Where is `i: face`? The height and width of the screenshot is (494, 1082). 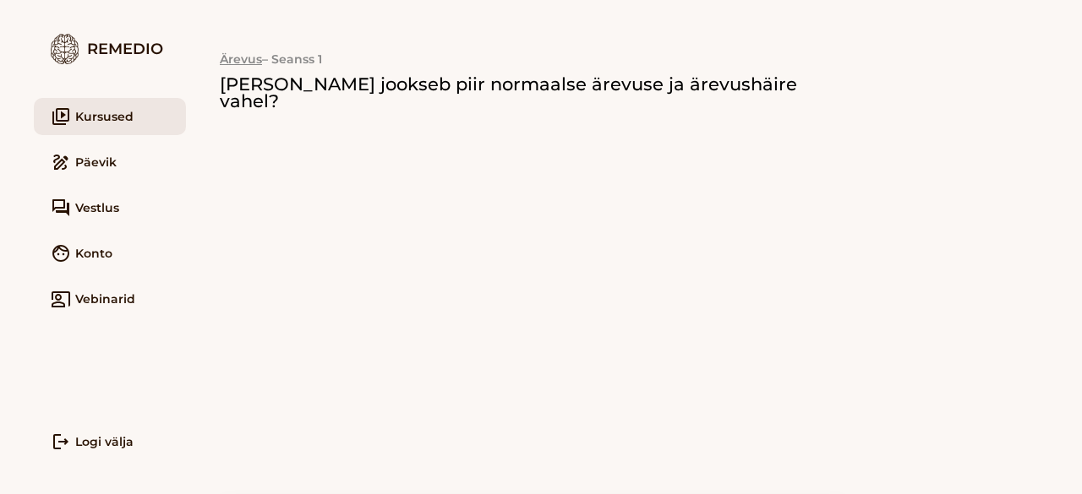
i: face is located at coordinates (61, 254).